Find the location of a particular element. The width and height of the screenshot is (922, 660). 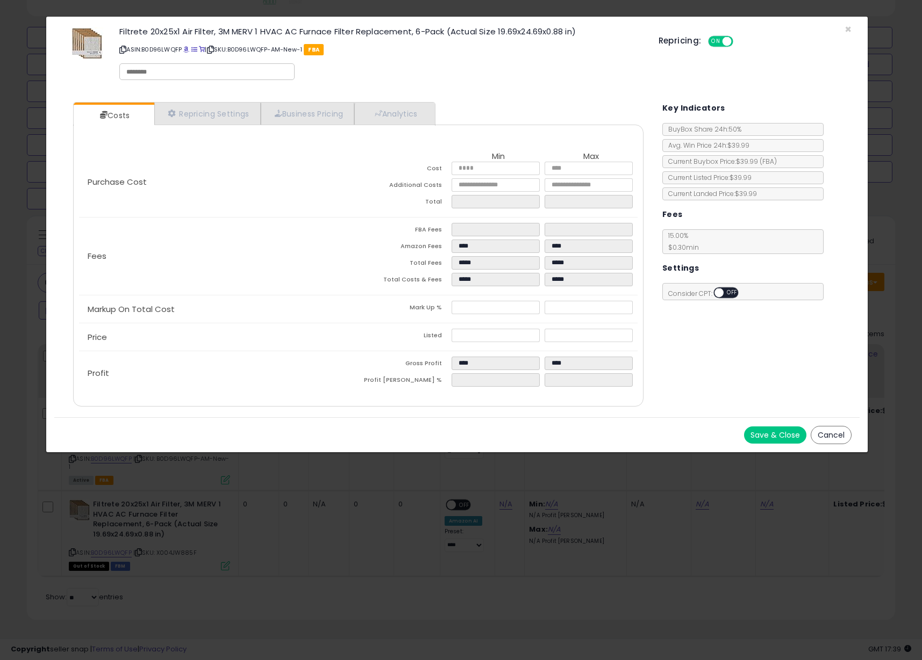

td: Total Fees is located at coordinates (405, 264).